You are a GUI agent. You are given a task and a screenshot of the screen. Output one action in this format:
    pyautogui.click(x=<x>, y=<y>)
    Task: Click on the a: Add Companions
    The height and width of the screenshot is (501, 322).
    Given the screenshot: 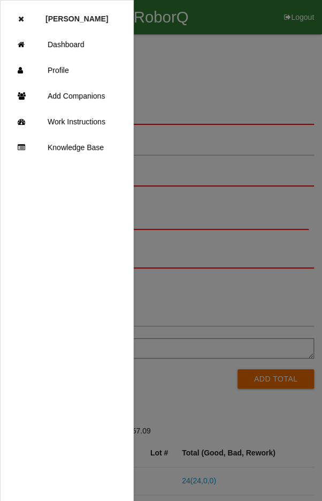 What is the action you would take?
    pyautogui.click(x=67, y=96)
    